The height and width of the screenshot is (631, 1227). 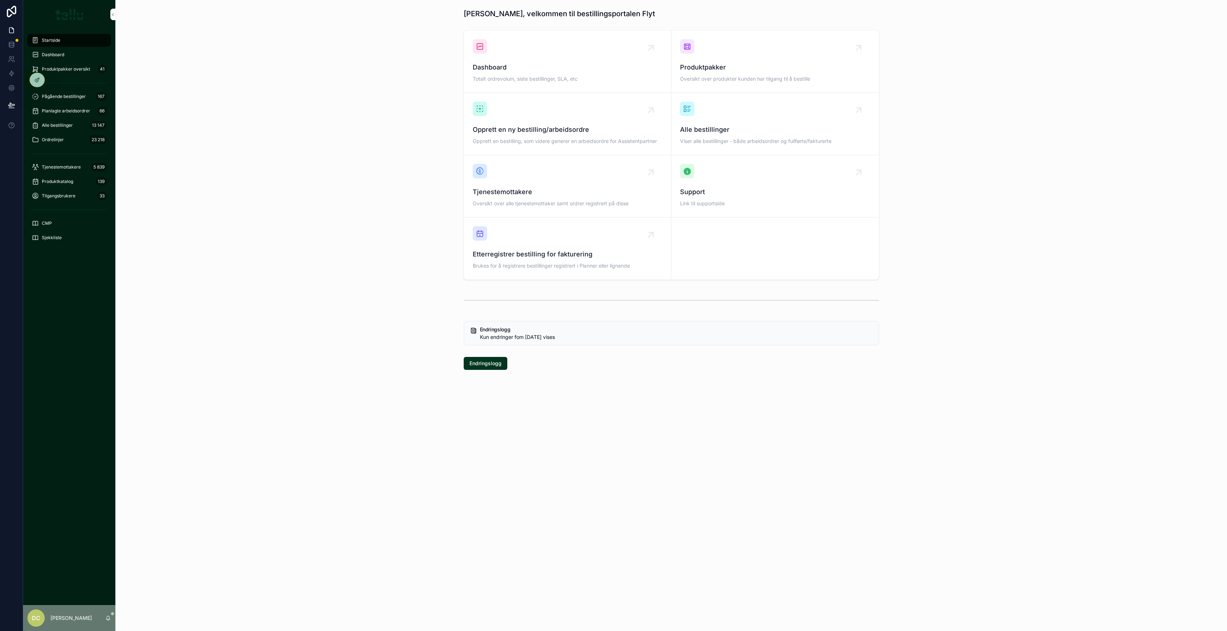 I want to click on span: DC, so click(x=36, y=619).